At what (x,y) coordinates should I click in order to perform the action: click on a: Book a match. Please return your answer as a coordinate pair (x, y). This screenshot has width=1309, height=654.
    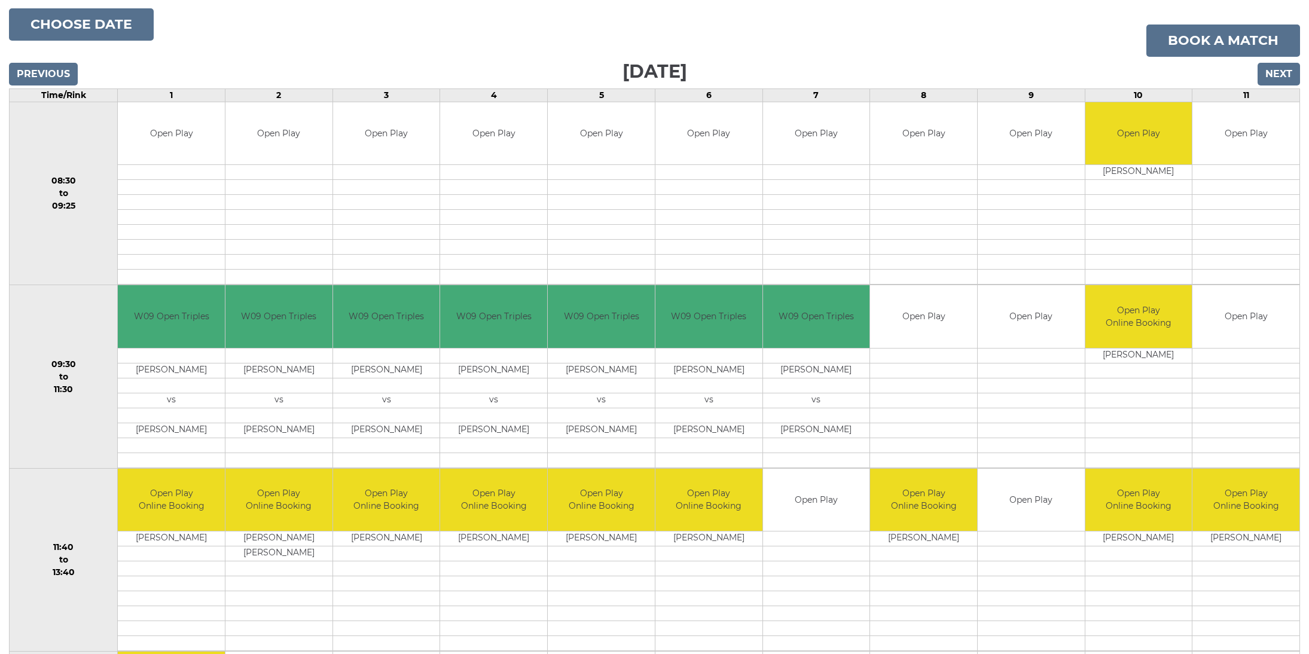
    Looking at the image, I should click on (1223, 41).